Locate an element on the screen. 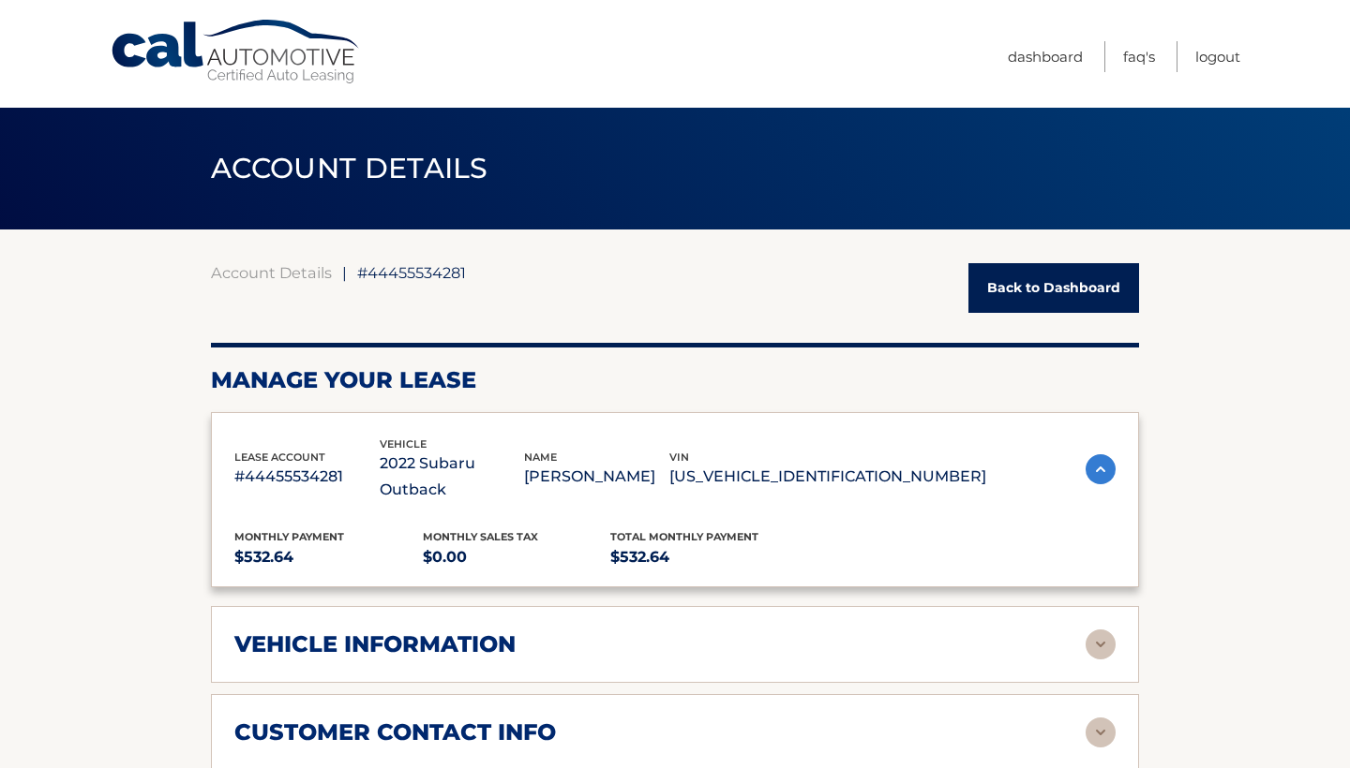 The image size is (1350, 768). span: #44455534281 is located at coordinates (411, 273).